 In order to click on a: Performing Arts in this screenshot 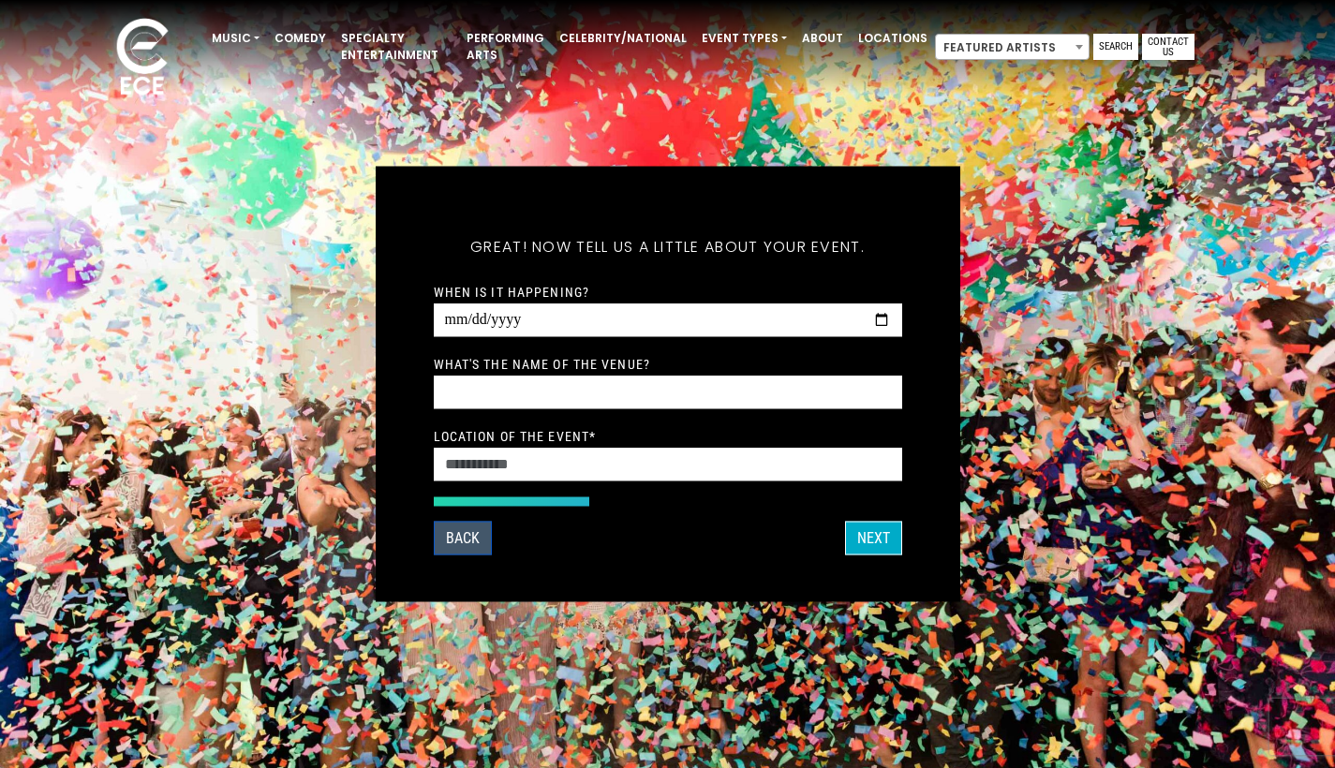, I will do `click(505, 47)`.